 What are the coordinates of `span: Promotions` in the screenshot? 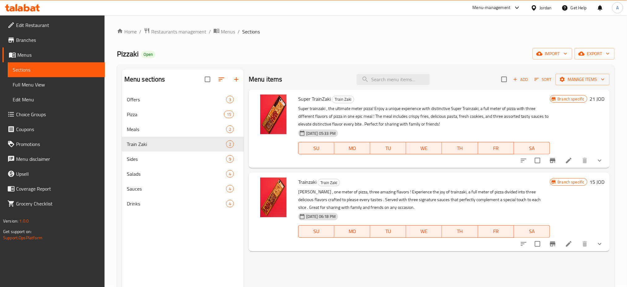 It's located at (58, 144).